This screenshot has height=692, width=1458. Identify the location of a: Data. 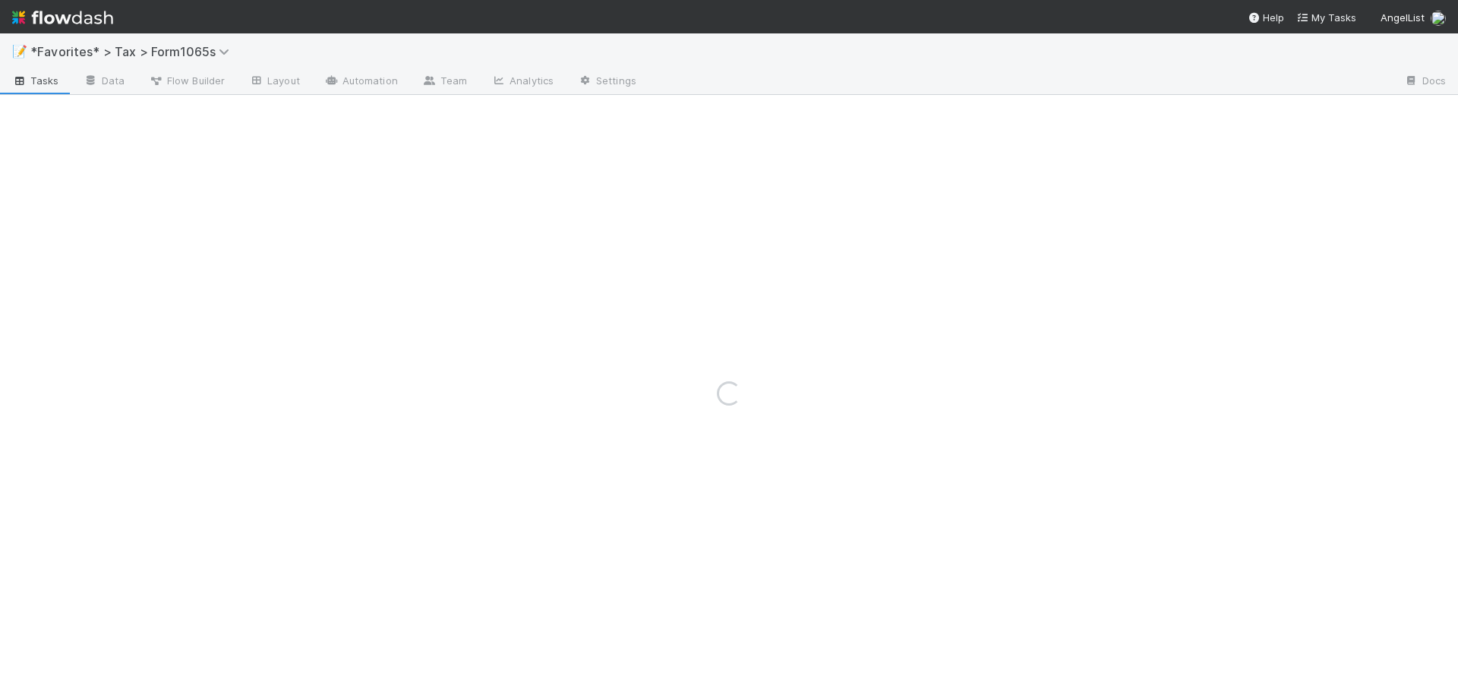
(104, 82).